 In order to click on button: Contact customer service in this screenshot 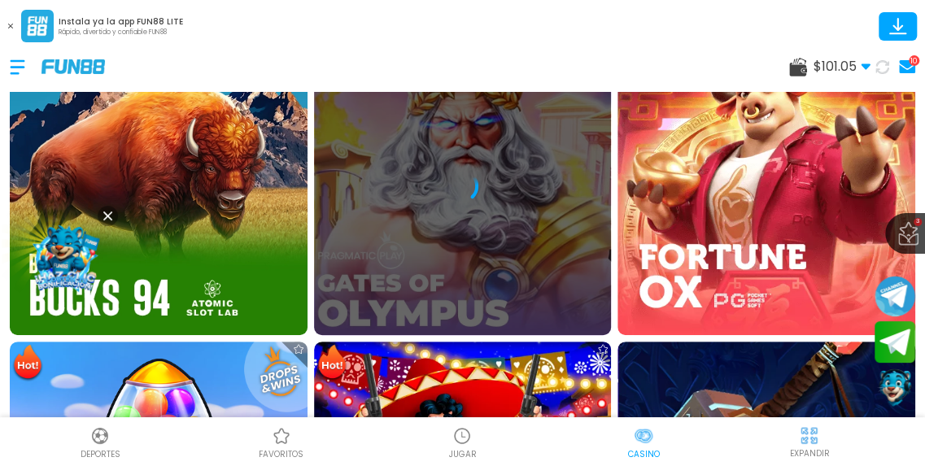, I will do `click(895, 388)`.